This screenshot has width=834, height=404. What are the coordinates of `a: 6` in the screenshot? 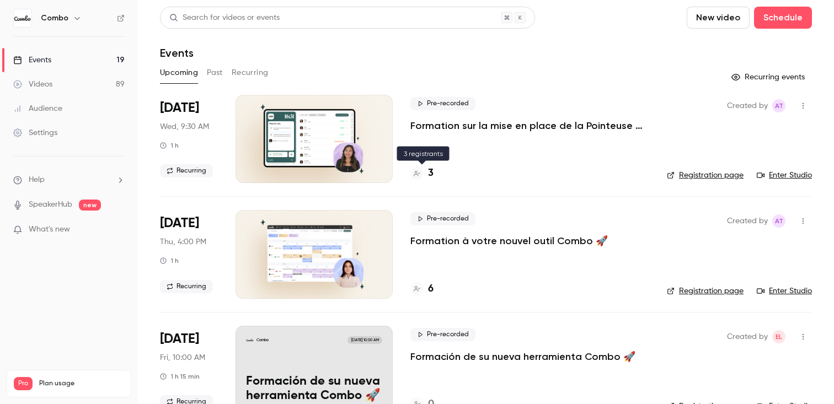 It's located at (422, 289).